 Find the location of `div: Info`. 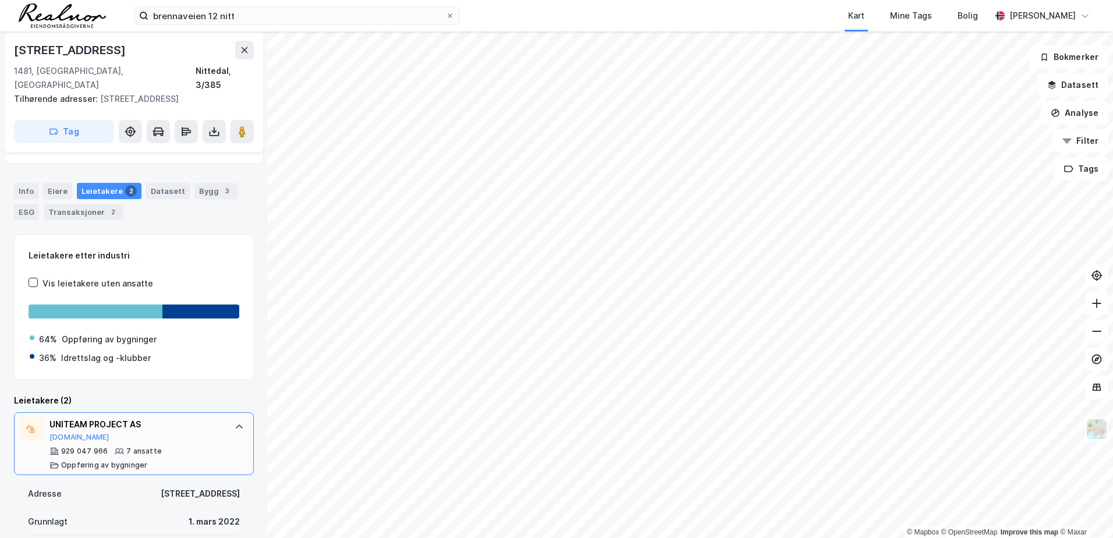

div: Info is located at coordinates (26, 191).